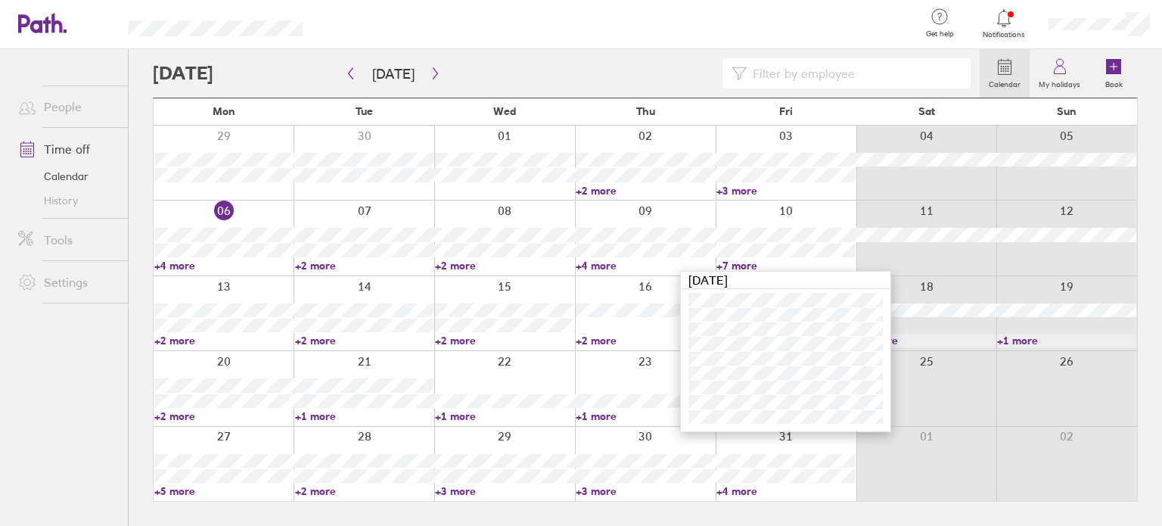  What do you see at coordinates (1066, 111) in the screenshot?
I see `span: Sun` at bounding box center [1066, 111].